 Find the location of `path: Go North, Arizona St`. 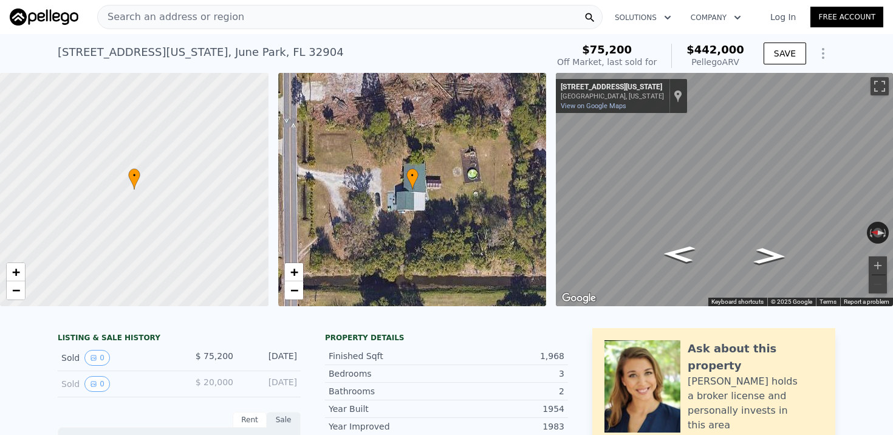

path: Go North, Arizona St is located at coordinates (679, 254).